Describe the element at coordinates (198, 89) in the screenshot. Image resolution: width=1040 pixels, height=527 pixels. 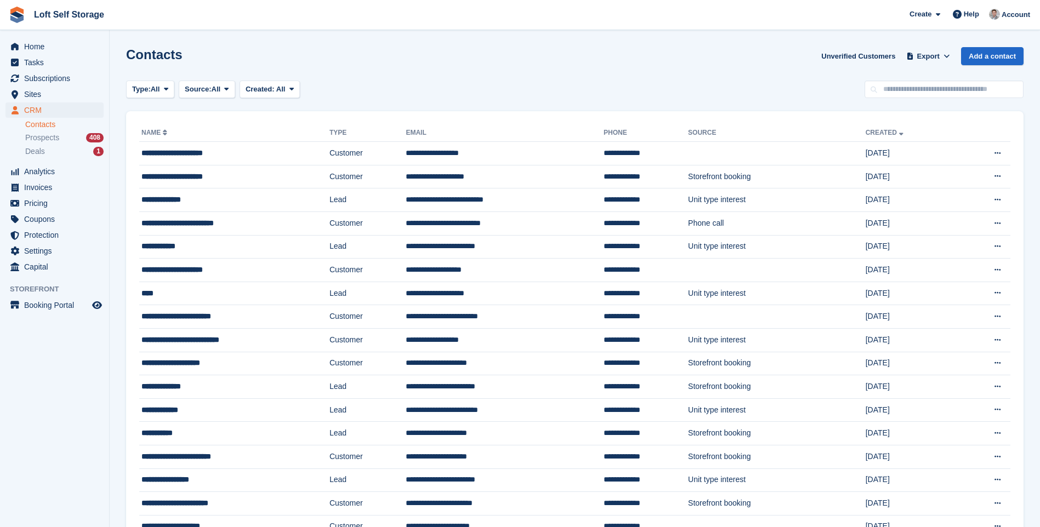
I see `span: Source:` at that location.